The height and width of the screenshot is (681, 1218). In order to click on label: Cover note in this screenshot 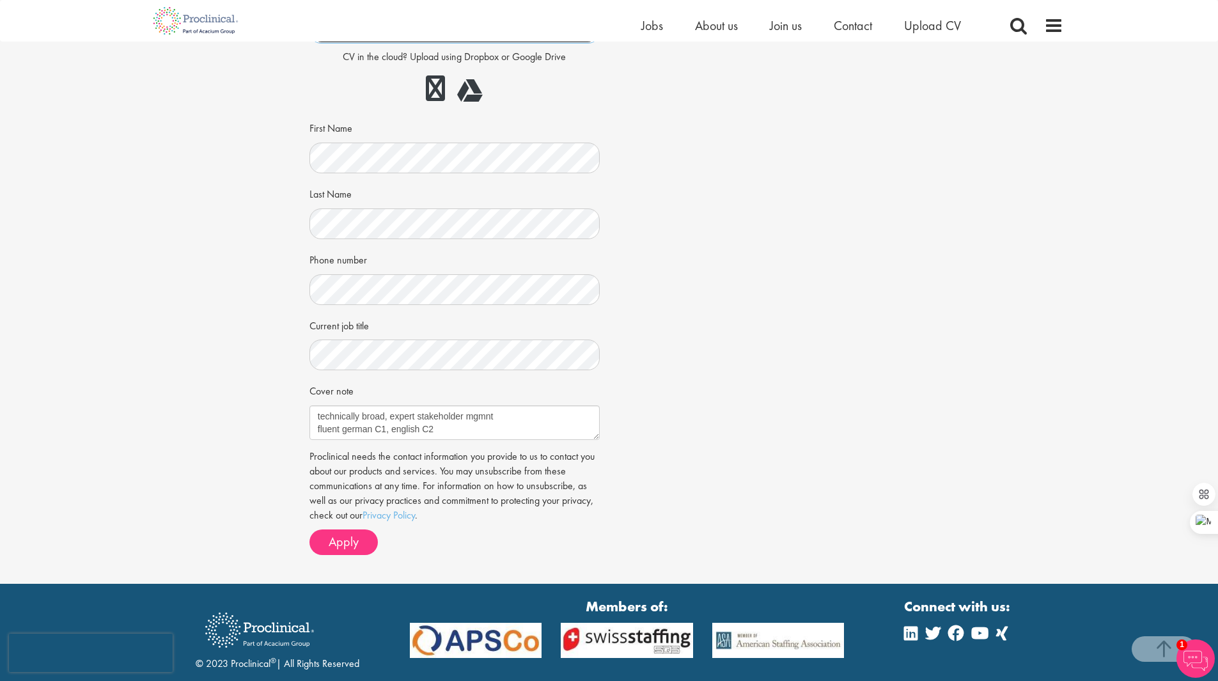, I will do `click(331, 389)`.